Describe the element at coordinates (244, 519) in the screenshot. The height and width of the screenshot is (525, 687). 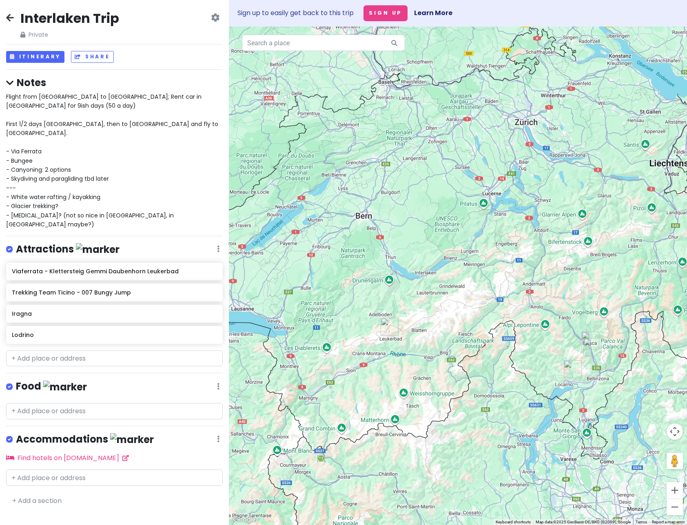
I see `img: Google` at that location.